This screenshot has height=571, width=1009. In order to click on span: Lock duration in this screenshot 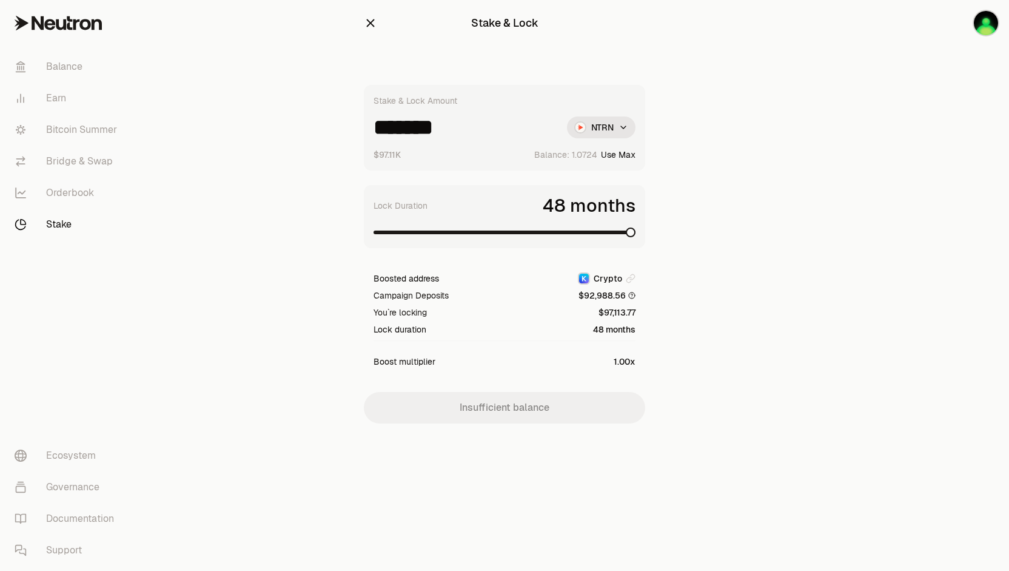, I will do `click(400, 329)`.